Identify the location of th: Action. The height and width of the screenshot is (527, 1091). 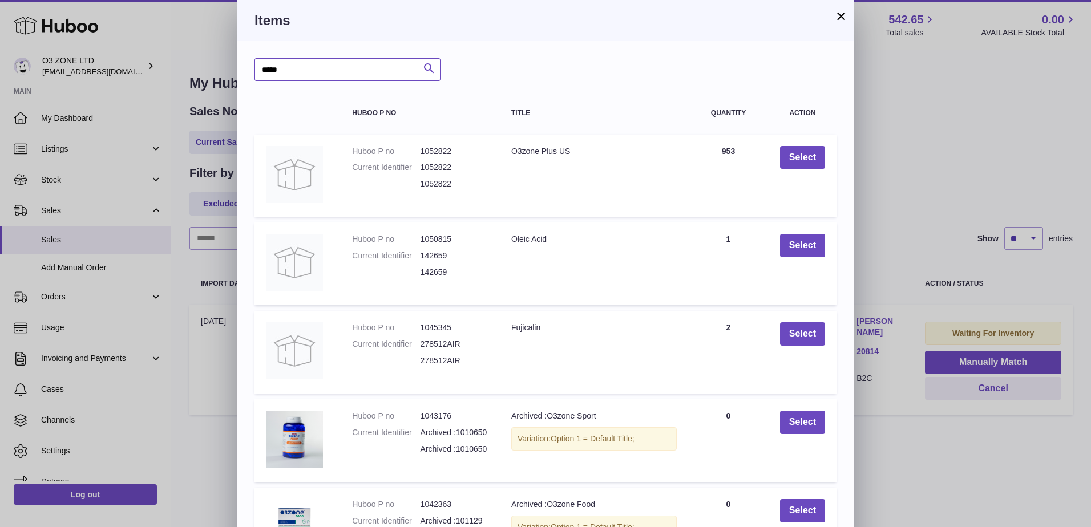
(802, 113).